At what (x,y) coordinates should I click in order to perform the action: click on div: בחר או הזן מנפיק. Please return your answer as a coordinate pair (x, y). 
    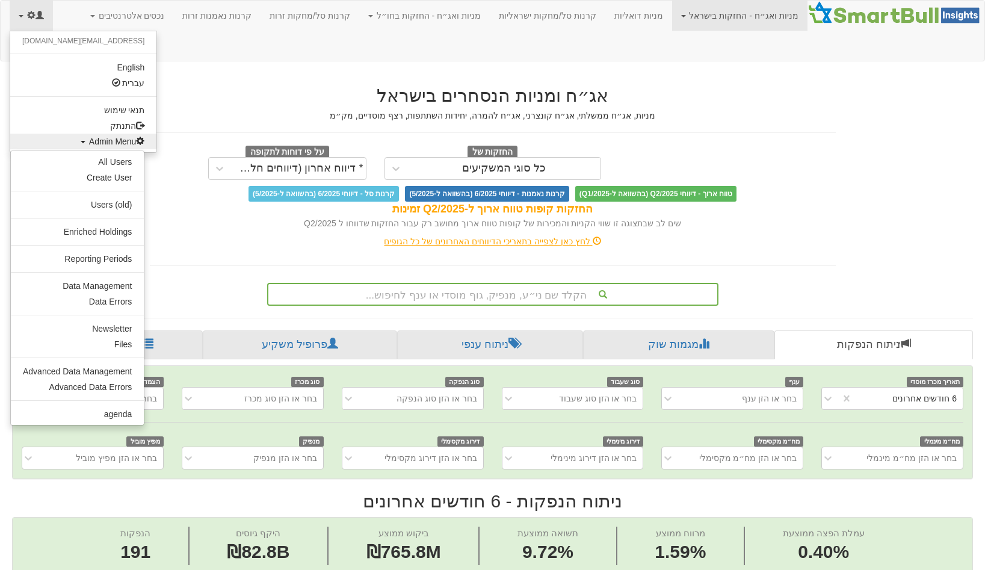
    Looking at the image, I should click on (285, 458).